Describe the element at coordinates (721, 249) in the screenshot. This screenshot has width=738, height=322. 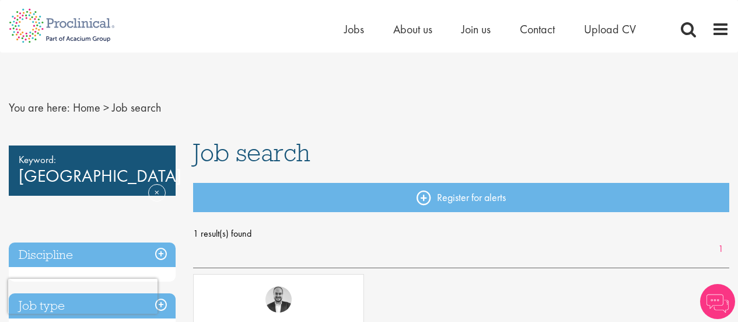
I see `a: 1` at that location.